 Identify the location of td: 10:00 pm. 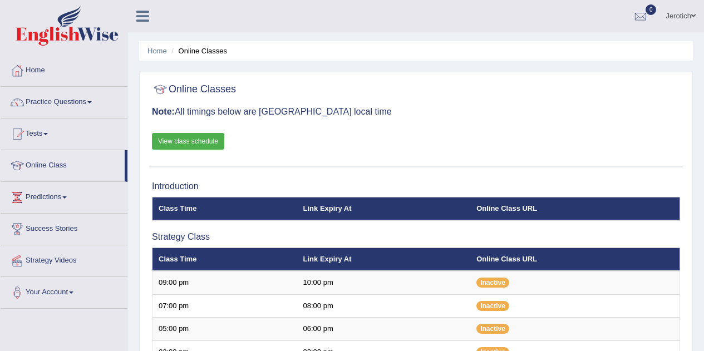
(384, 283).